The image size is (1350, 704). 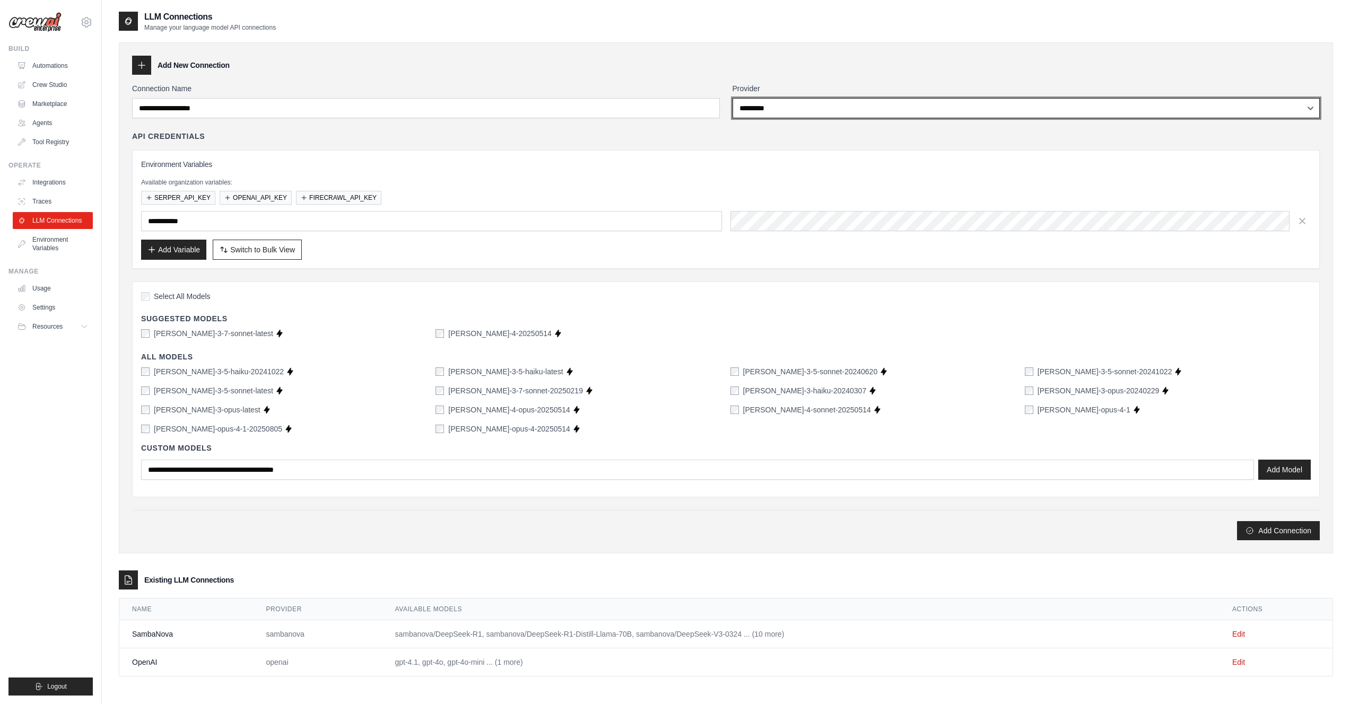 What do you see at coordinates (53, 142) in the screenshot?
I see `a: Tool Registry` at bounding box center [53, 142].